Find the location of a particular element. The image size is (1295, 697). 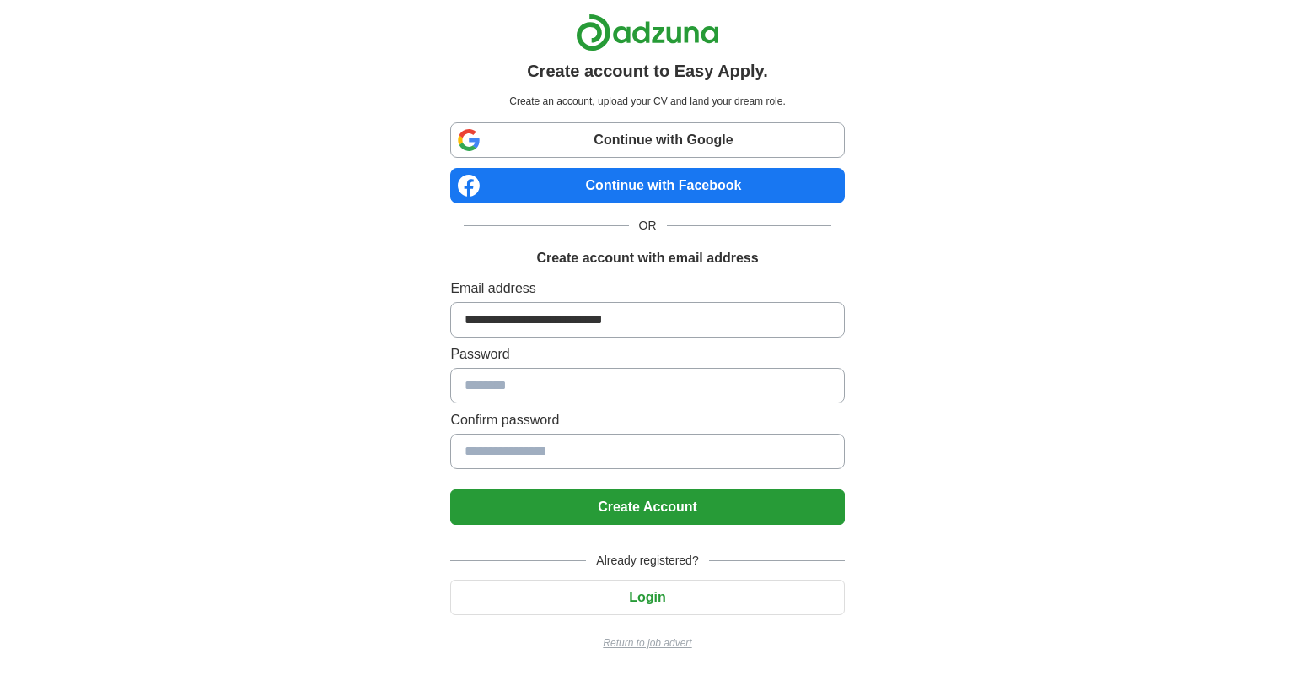

a: Return to job advert is located at coordinates (647, 643).